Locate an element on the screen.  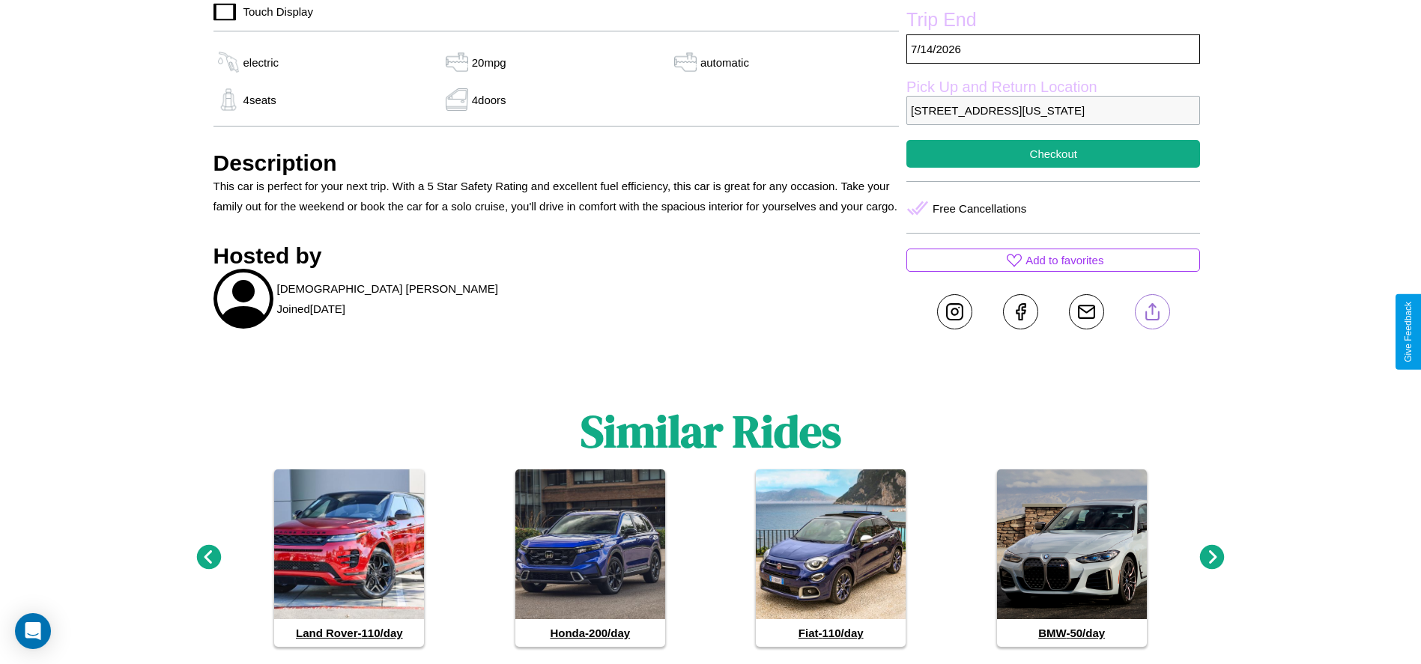
h4: Land Rover - 110 /day is located at coordinates (349, 633).